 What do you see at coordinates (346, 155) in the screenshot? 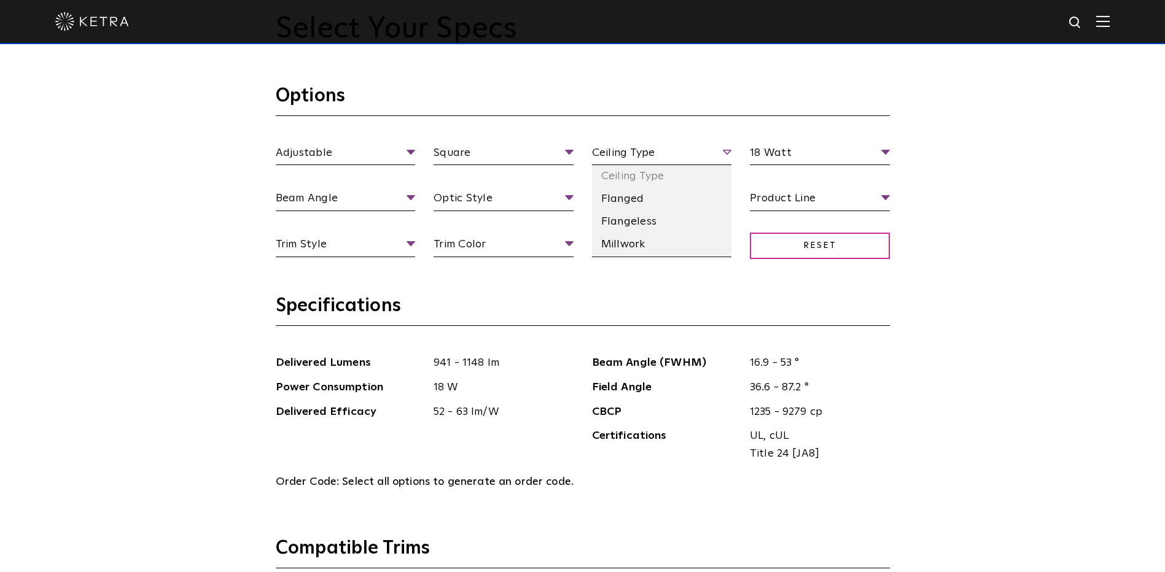
I see `span: Adjustable` at bounding box center [346, 155].